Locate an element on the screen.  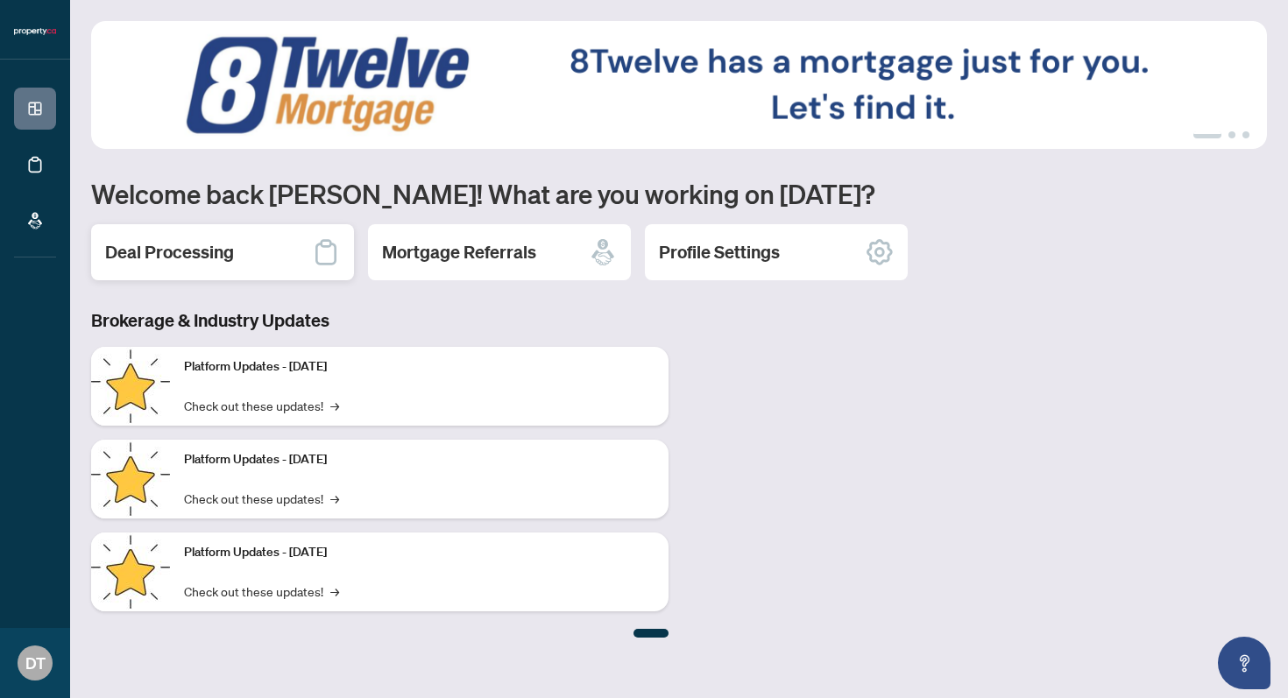
img: Platform Updates - June 23, 2025 is located at coordinates (131, 572).